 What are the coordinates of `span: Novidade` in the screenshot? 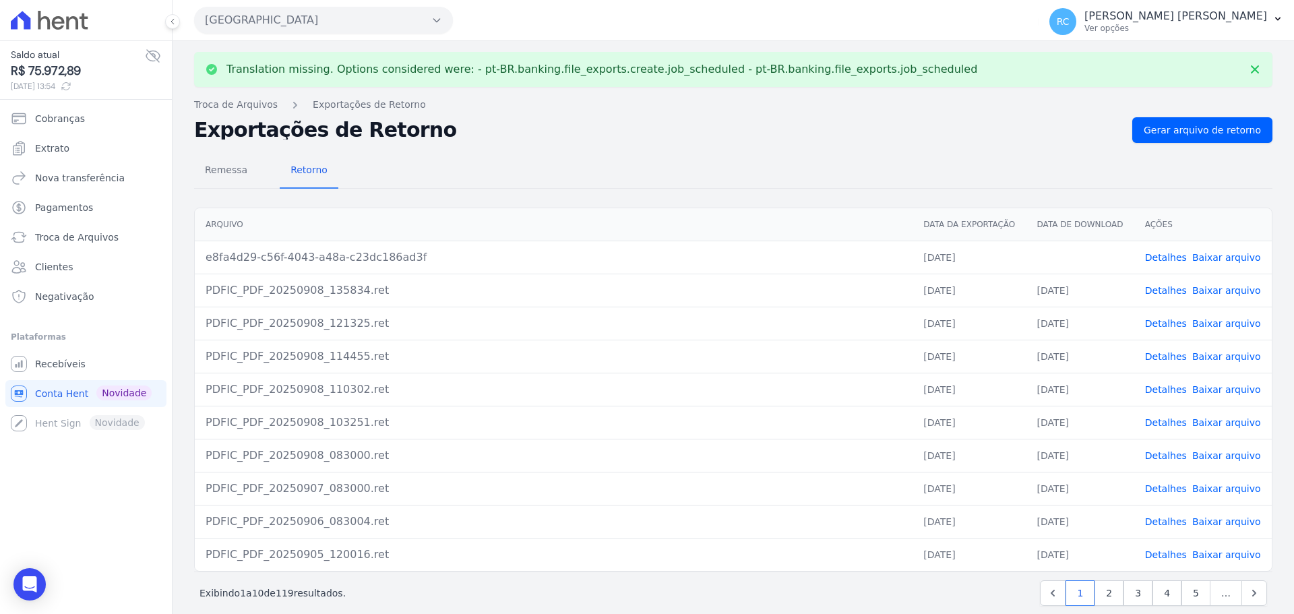 It's located at (124, 393).